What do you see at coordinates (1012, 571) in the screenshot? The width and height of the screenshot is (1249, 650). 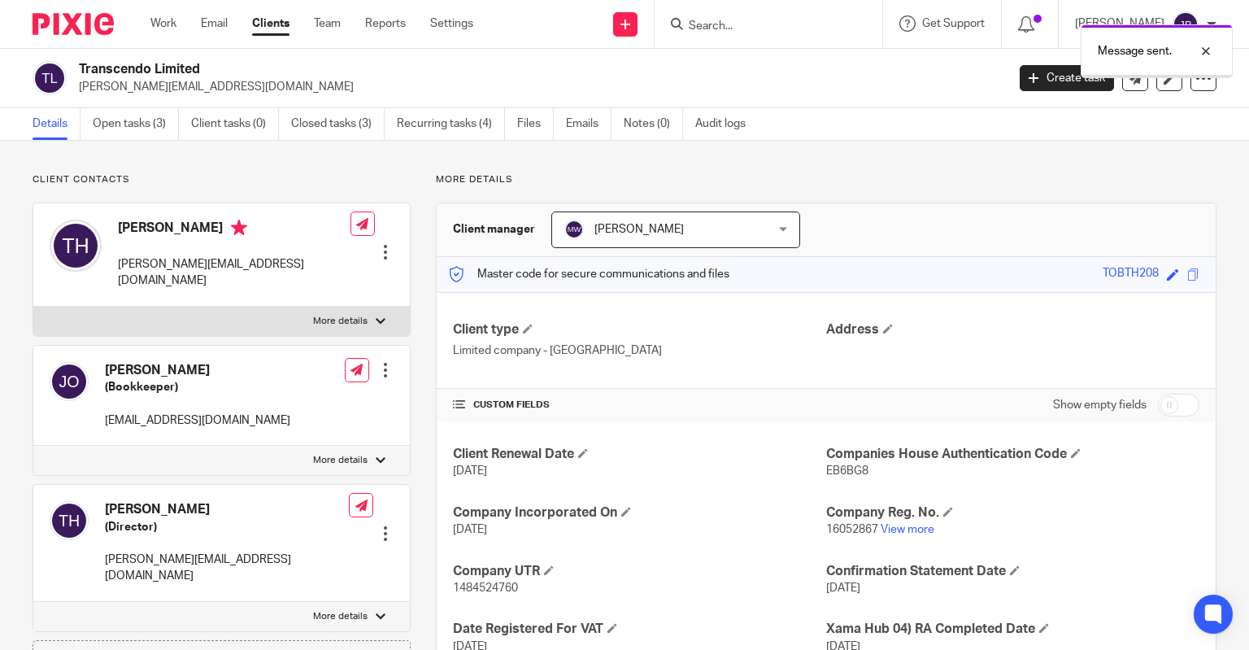 I see `h4: Confirmation Statement Date` at bounding box center [1012, 571].